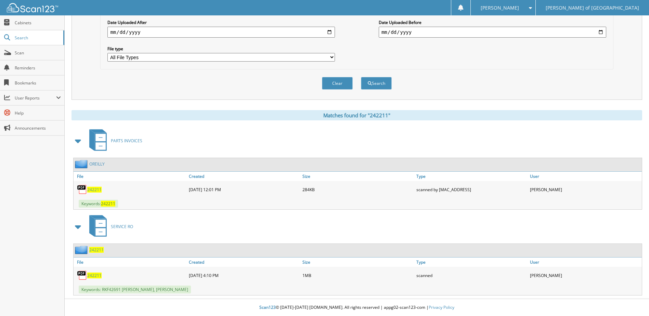 The width and height of the screenshot is (649, 316). What do you see at coordinates (268, 307) in the screenshot?
I see `span: Scan123` at bounding box center [268, 307].